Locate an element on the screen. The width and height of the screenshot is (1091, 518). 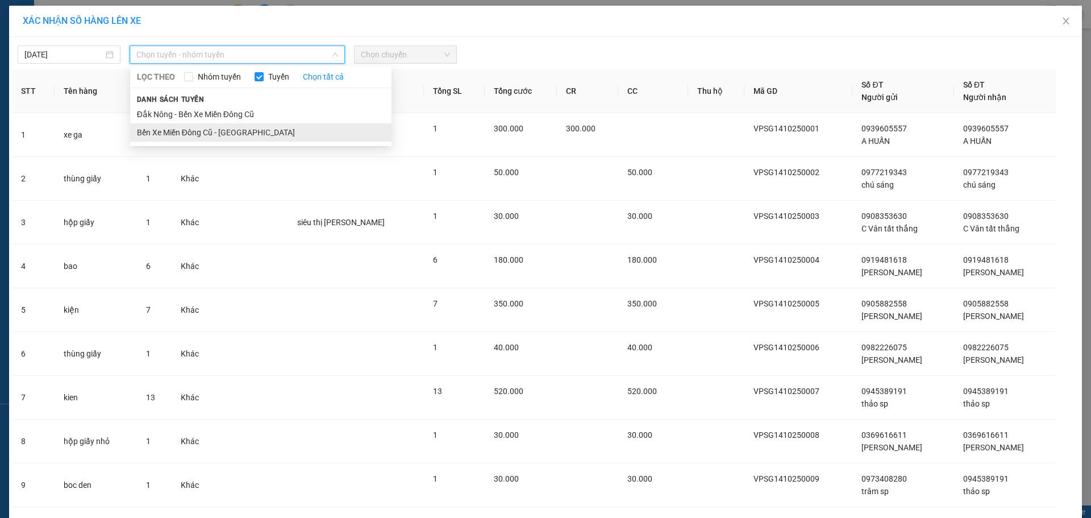
span: down is located at coordinates (335, 55).